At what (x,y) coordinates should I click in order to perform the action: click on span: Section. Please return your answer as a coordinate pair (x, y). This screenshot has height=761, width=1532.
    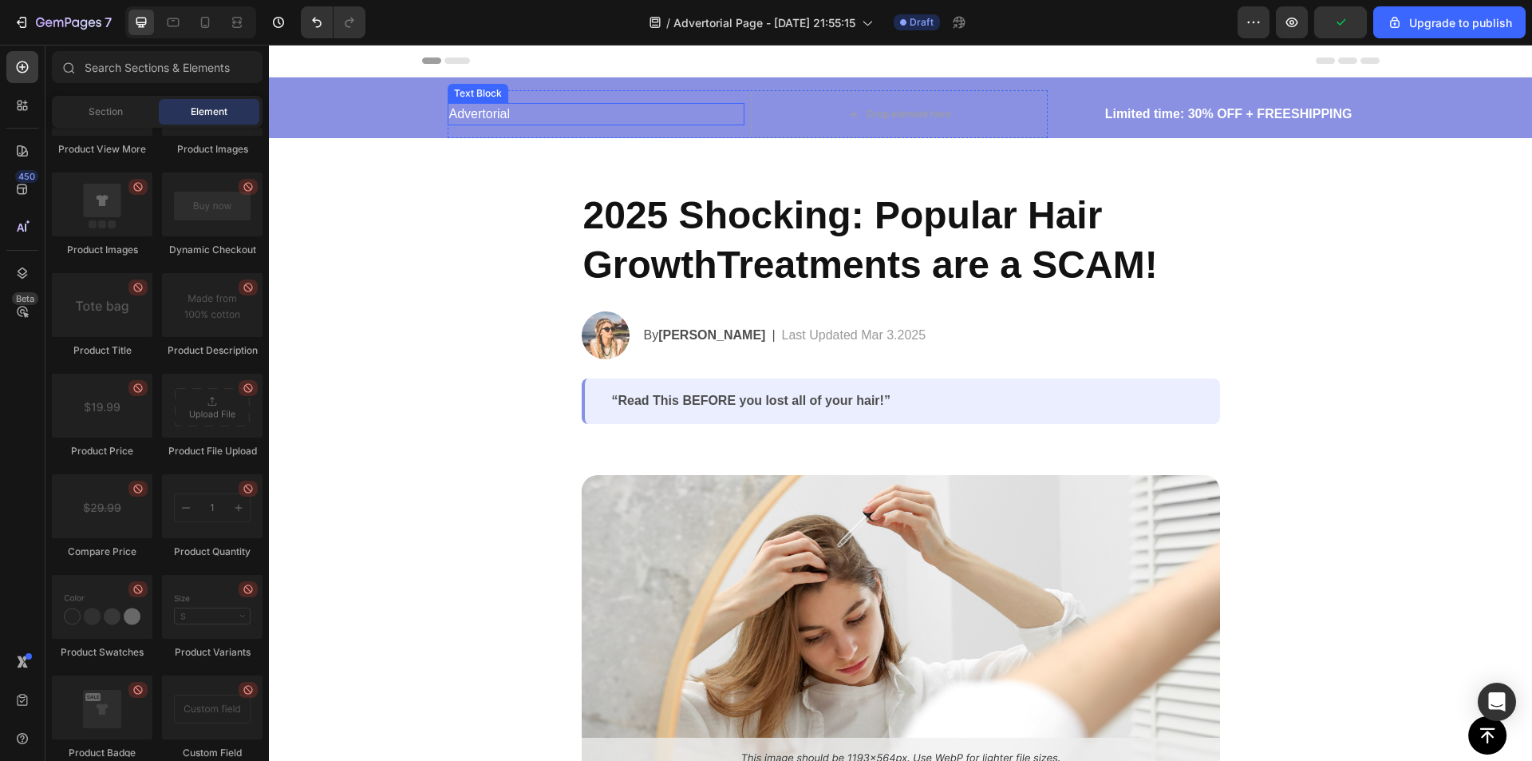
    Looking at the image, I should click on (105, 112).